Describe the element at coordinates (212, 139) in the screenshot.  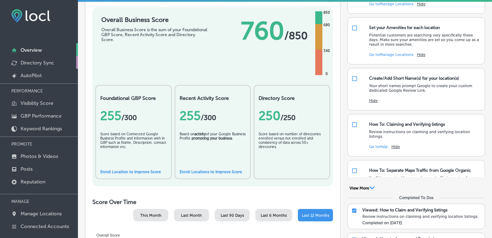
I see `b: promoting your business` at that location.